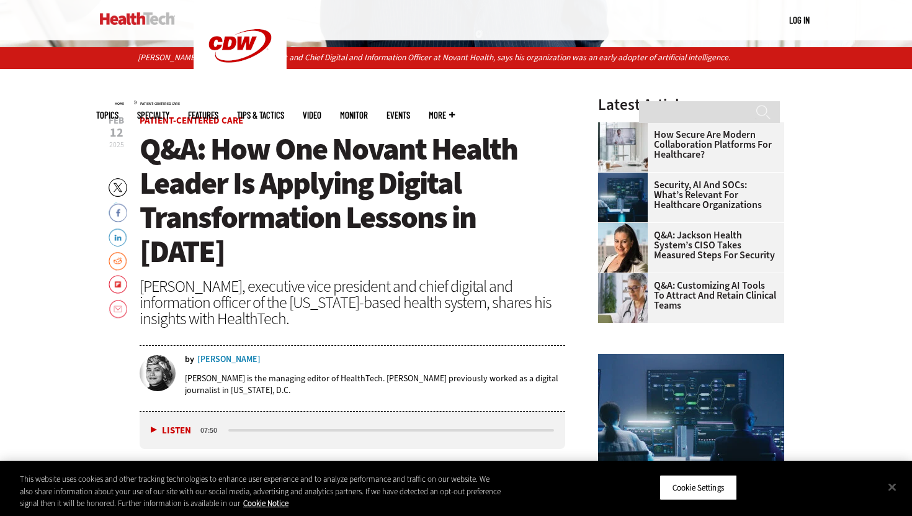 This screenshot has height=516, width=912. What do you see at coordinates (158, 373) in the screenshot?
I see `img: Teta-Alim` at bounding box center [158, 373].